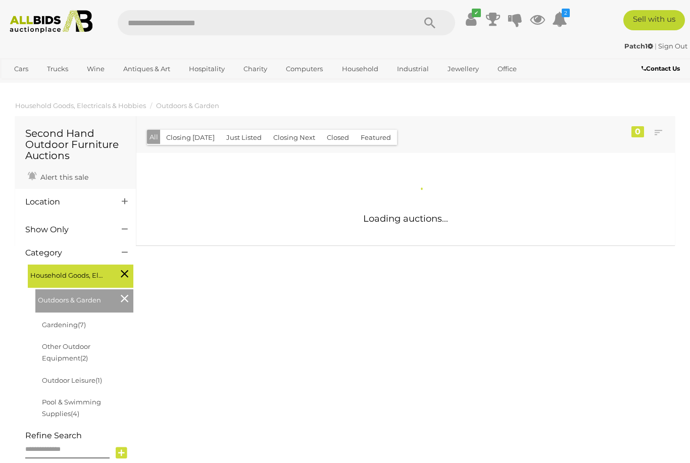 This screenshot has width=690, height=463. What do you see at coordinates (24, 85) in the screenshot?
I see `a: Sports` at bounding box center [24, 85].